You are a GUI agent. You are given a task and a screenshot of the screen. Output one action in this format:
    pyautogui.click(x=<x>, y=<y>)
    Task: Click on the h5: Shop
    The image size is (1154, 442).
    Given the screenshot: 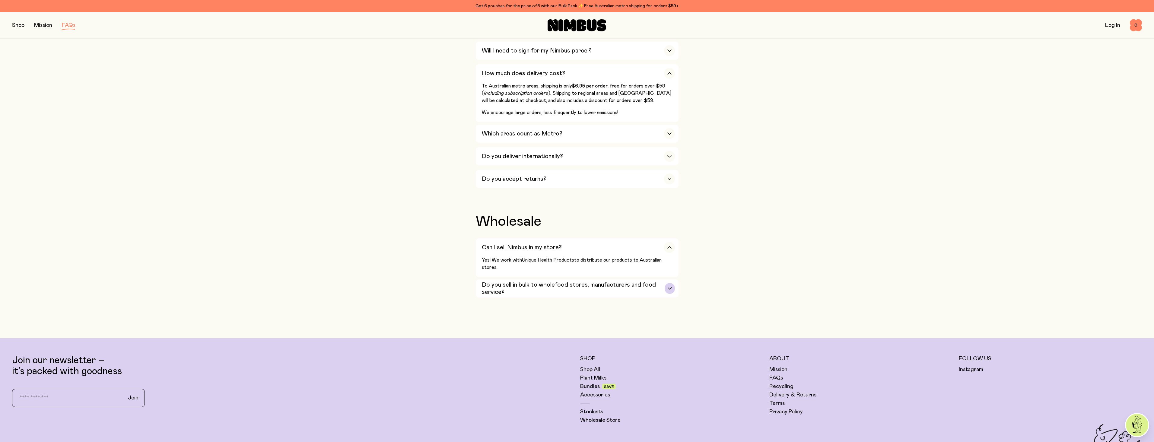 What is the action you would take?
    pyautogui.click(x=672, y=359)
    